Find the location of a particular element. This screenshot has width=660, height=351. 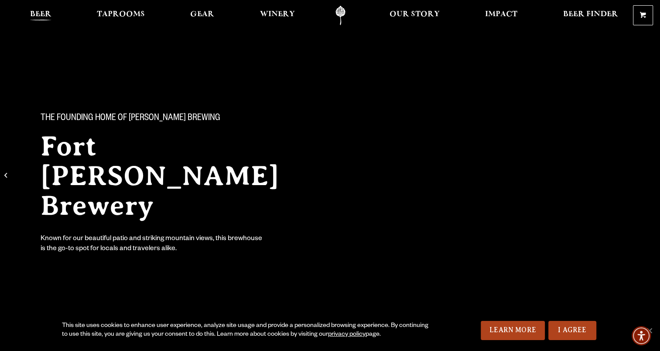

span: Taprooms is located at coordinates (121, 14).